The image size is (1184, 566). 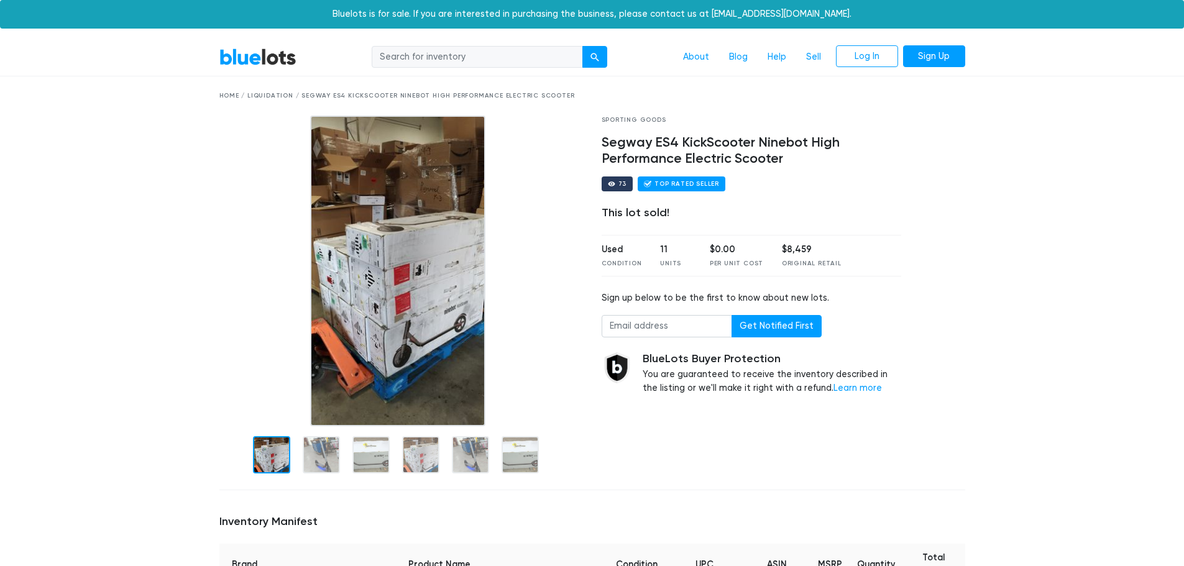 What do you see at coordinates (592, 96) in the screenshot?
I see `div: Home / Liquidation / Segway ES4 KickScooter Ninebot High Performance Electric Scooter` at bounding box center [592, 96].